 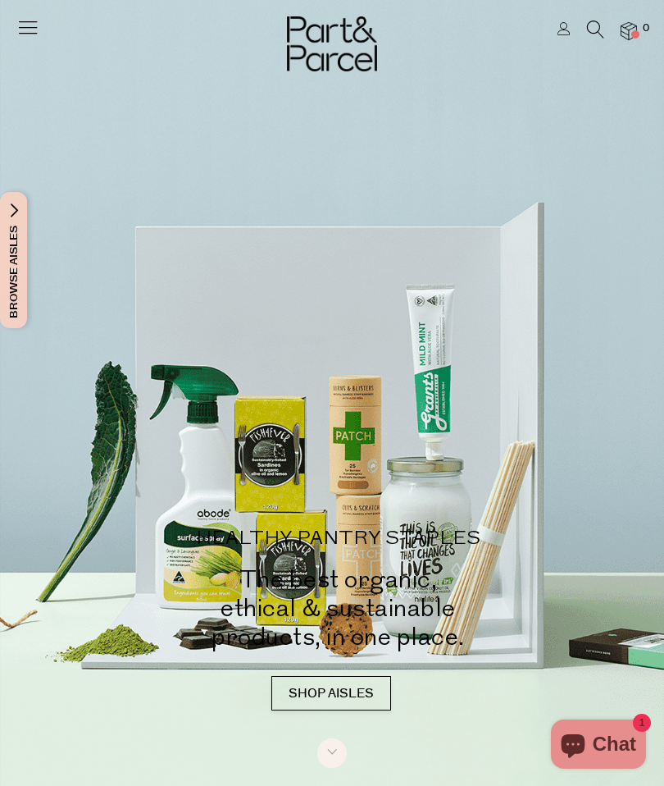 What do you see at coordinates (646, 29) in the screenshot?
I see `span: 0` at bounding box center [646, 29].